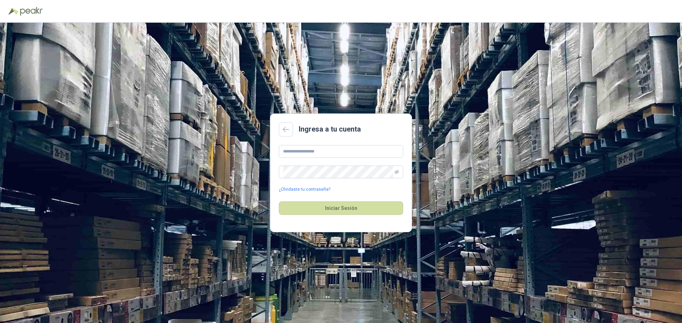 The width and height of the screenshot is (682, 323). I want to click on span: eye-invisible, so click(397, 172).